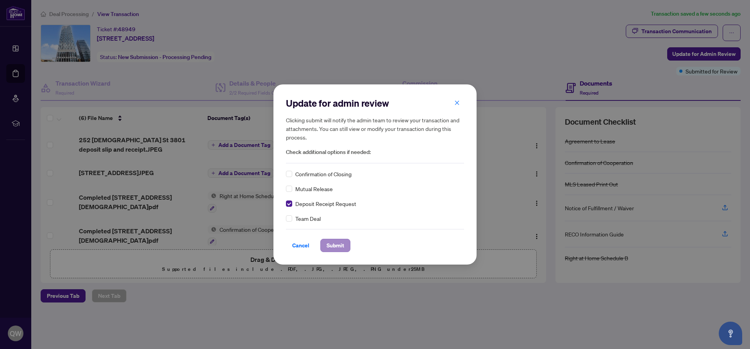 The image size is (750, 349). I want to click on span: Confirmation of Closing, so click(324, 174).